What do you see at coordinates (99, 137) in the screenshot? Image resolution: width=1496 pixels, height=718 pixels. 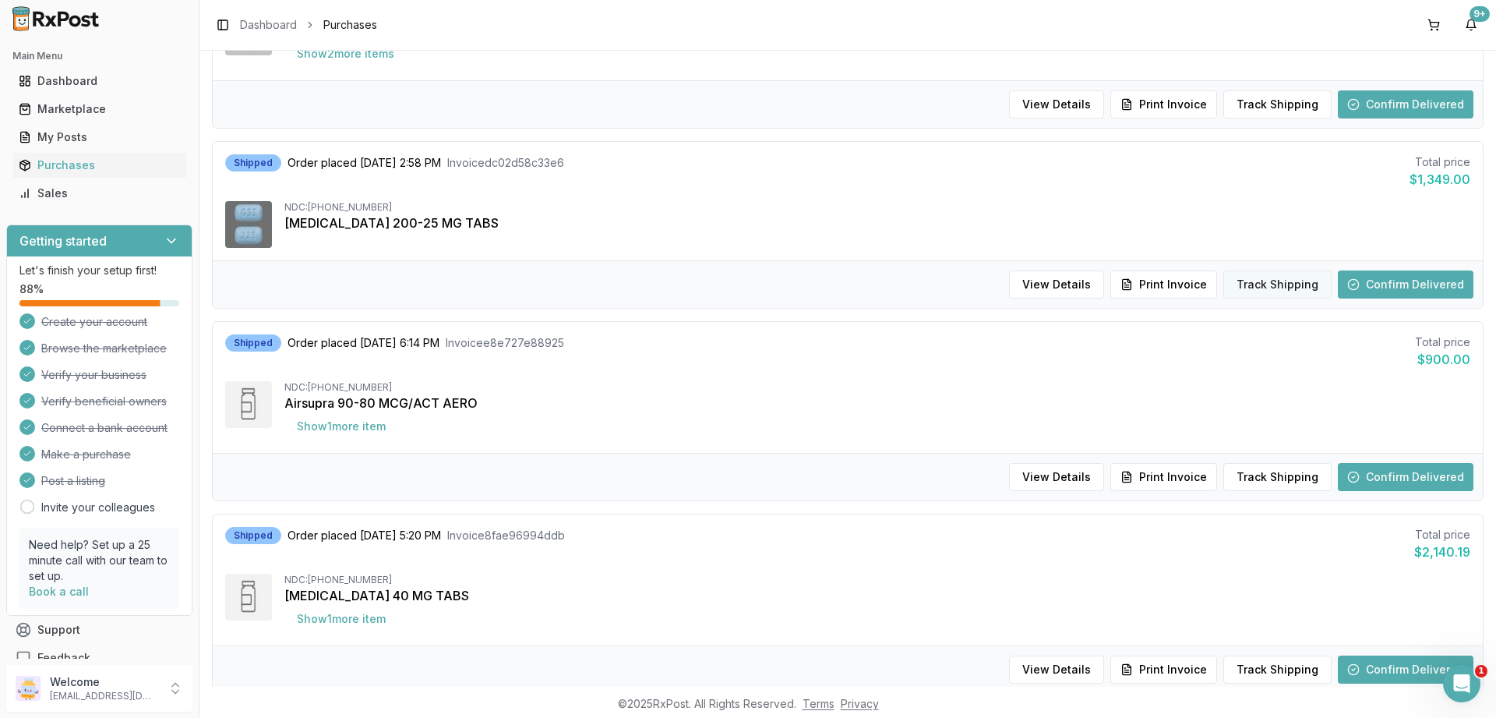 I see `a: My Posts` at bounding box center [99, 137].